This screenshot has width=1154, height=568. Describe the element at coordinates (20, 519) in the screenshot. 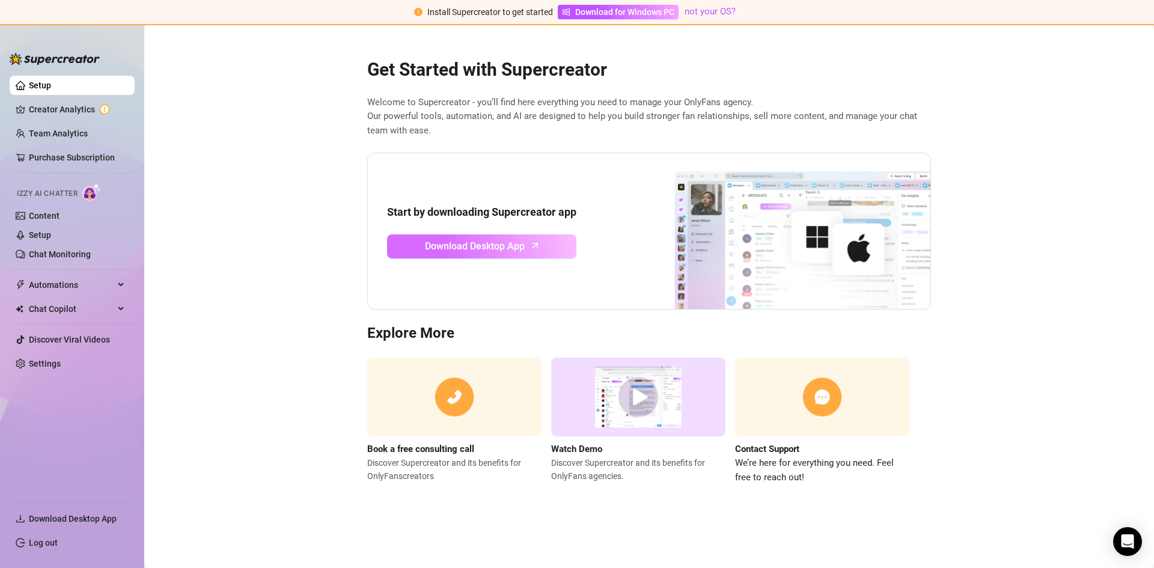

I see `span: download` at that location.